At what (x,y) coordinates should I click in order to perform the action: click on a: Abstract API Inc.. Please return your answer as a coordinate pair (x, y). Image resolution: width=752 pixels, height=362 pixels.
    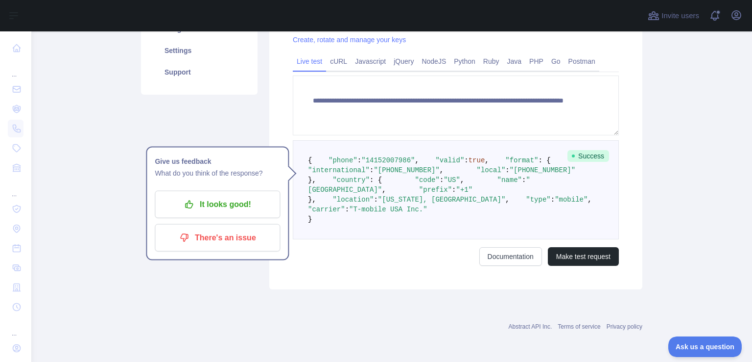
    Looking at the image, I should click on (531, 326).